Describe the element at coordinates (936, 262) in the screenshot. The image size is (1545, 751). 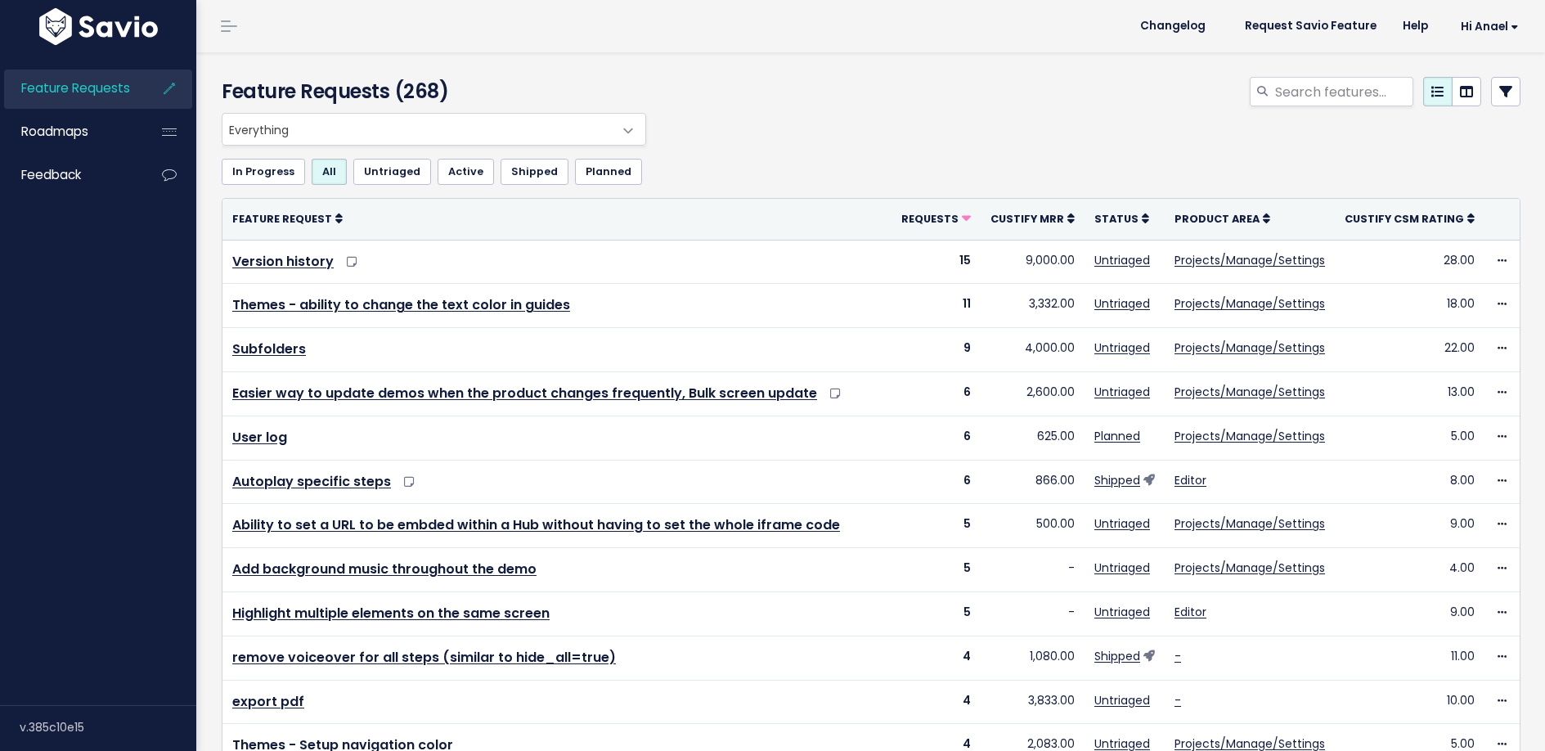
I see `td: 15` at that location.